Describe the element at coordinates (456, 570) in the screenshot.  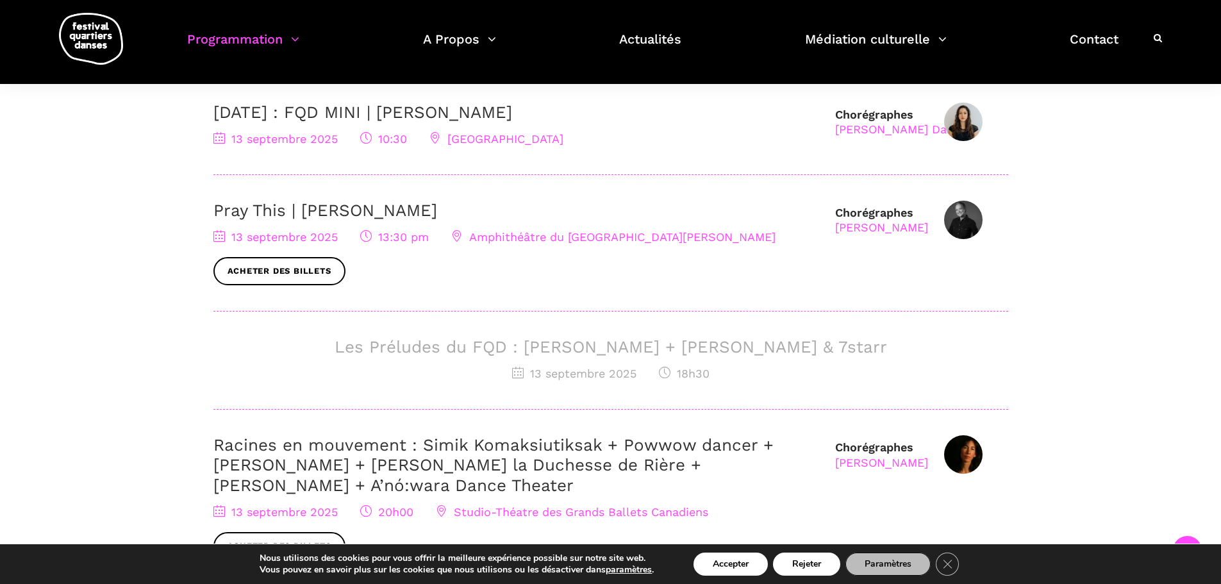
I see `p: Vous pouvez en savoir plus sur les cookies que nous utilisons ou les désactiver dans .` at that location.